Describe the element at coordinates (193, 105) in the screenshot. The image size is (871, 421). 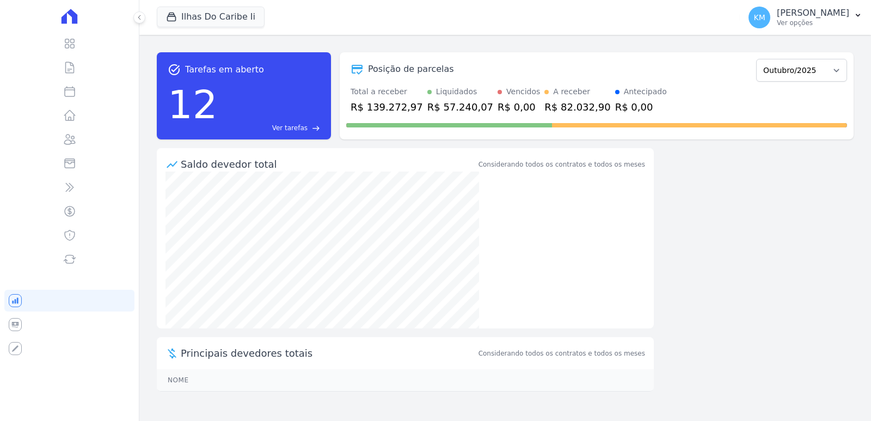
I see `div: 12` at that location.